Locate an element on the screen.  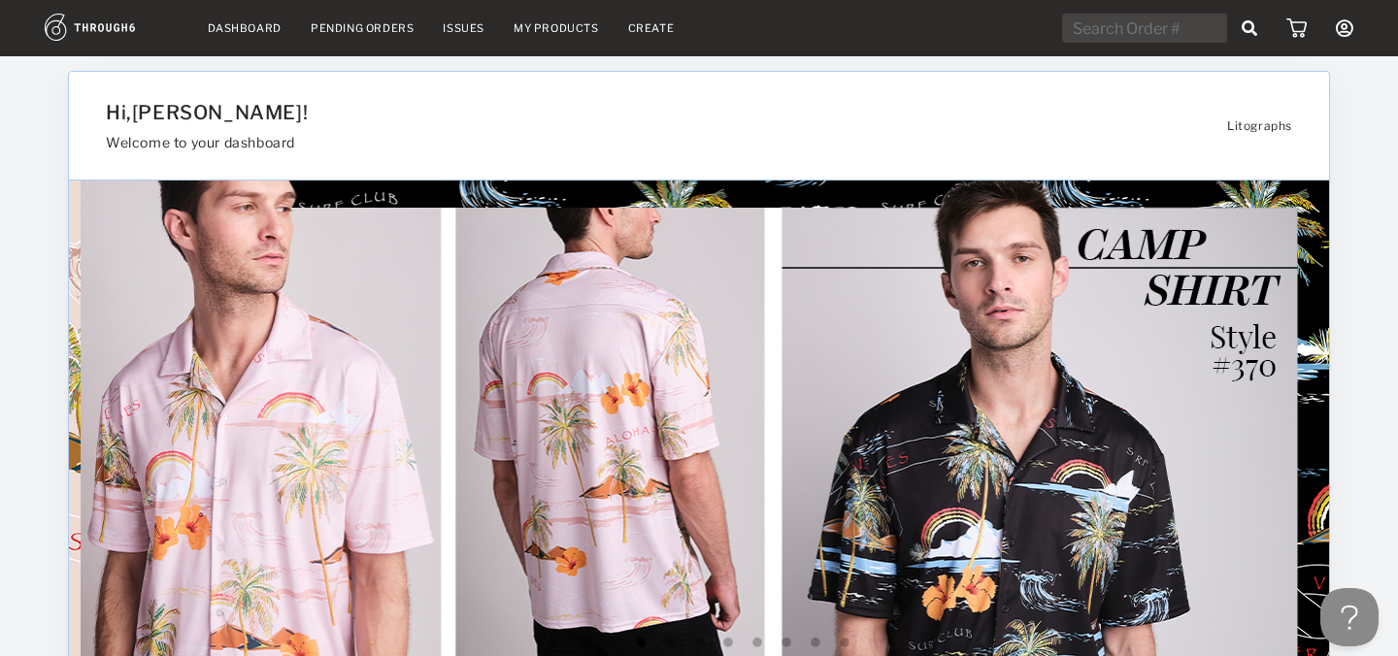
img: icon_cart.dab5cea1.svg is located at coordinates (1296, 28).